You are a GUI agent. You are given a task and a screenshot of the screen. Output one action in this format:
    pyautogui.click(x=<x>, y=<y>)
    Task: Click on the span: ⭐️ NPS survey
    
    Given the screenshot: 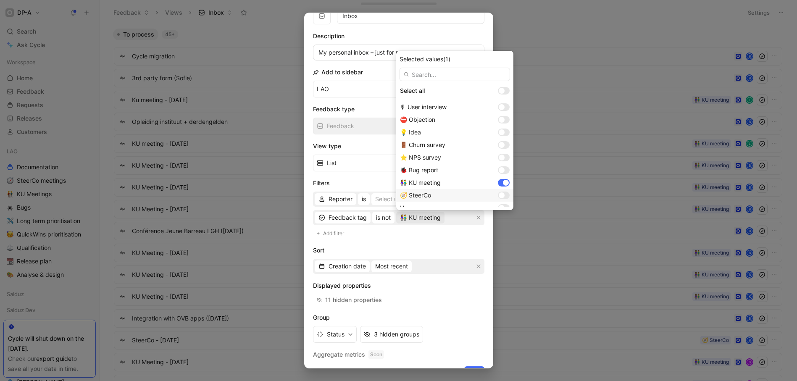 What is the action you would take?
    pyautogui.click(x=421, y=157)
    